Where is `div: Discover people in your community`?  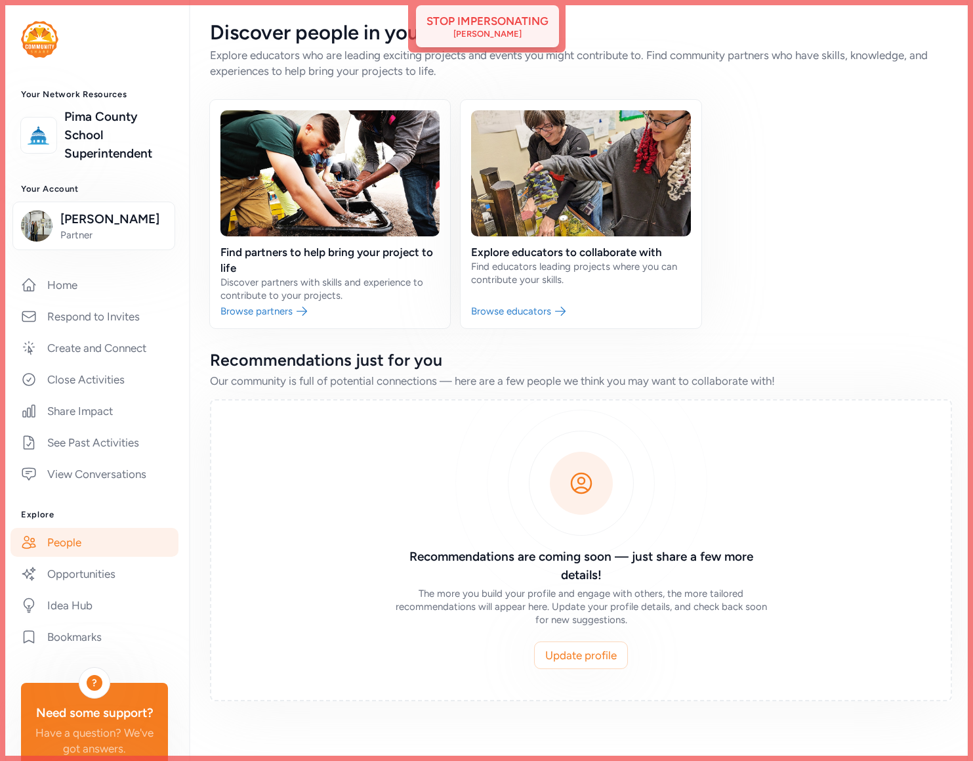
div: Discover people in your community is located at coordinates (581, 33).